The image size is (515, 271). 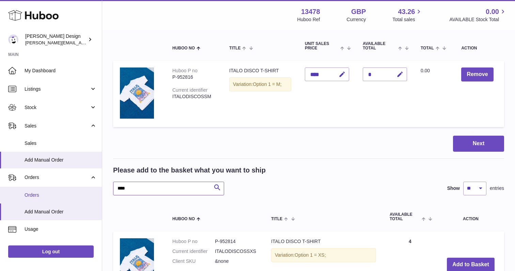 What do you see at coordinates (51, 251) in the screenshot?
I see `a: Log out` at bounding box center [51, 251].